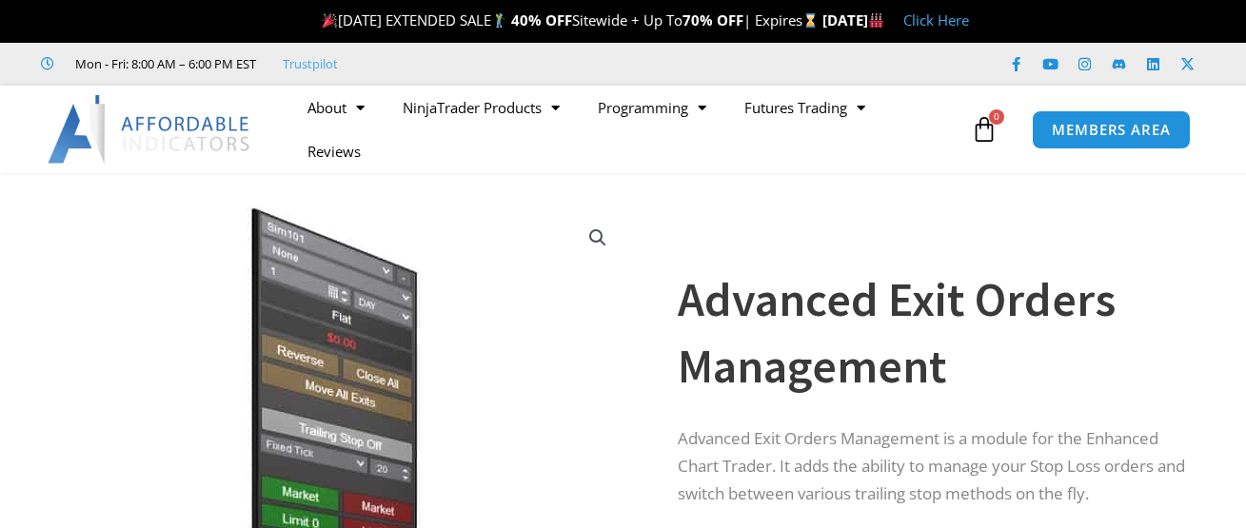 The image size is (1246, 528). I want to click on a: MEMBERS AREA, so click(1111, 129).